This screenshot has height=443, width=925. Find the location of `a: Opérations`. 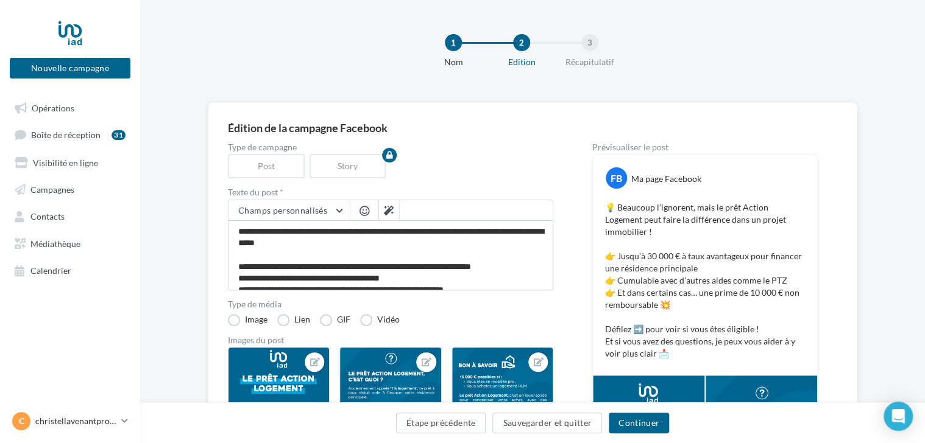

a: Opérations is located at coordinates (70, 107).